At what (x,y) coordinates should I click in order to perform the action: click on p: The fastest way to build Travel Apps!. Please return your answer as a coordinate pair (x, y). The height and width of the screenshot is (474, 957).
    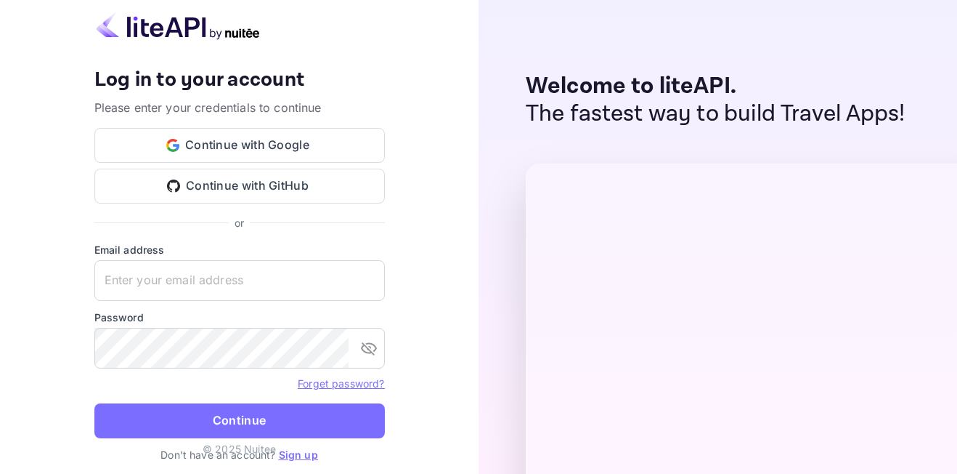
    Looking at the image, I should click on (715, 114).